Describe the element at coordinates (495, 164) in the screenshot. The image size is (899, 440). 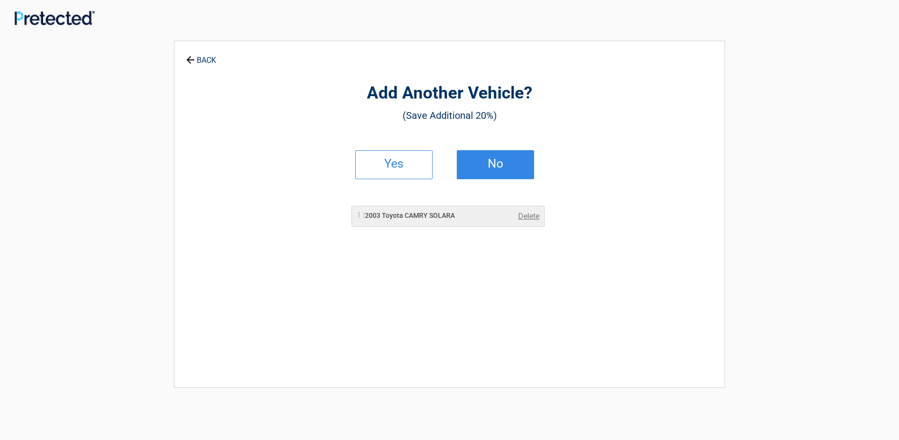
I see `h2: No` at that location.